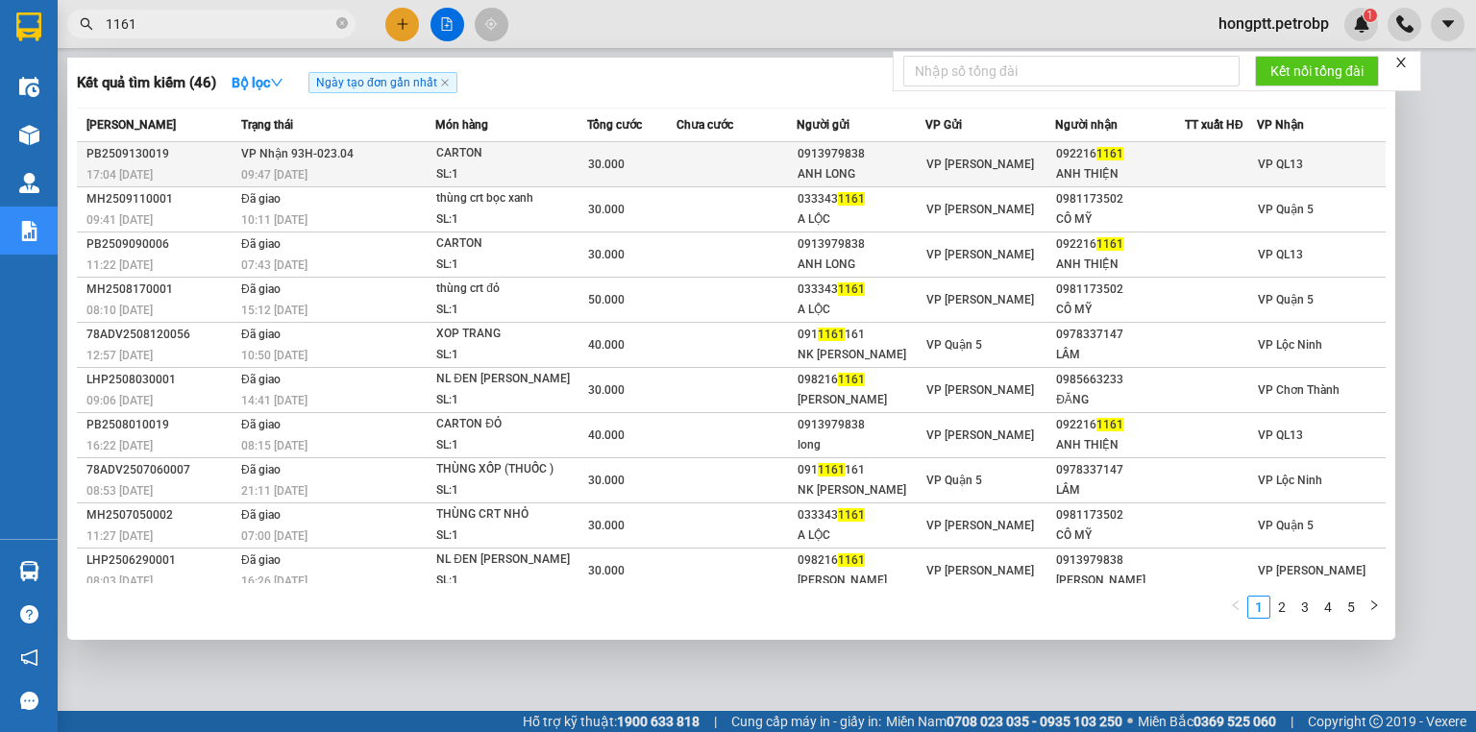  Describe the element at coordinates (1214, 125) in the screenshot. I see `span: TT xuất HĐ` at that location.